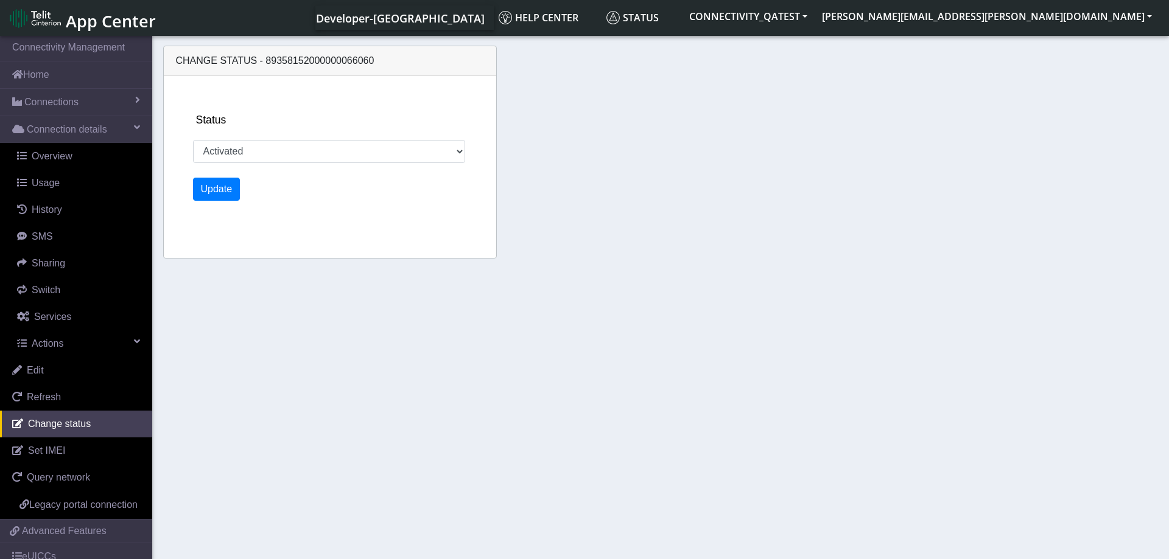 This screenshot has width=1169, height=559. I want to click on a: Status, so click(641, 18).